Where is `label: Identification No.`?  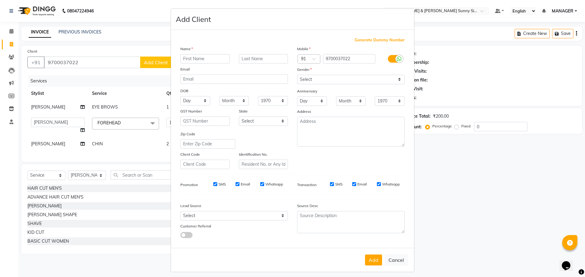 label: Identification No. is located at coordinates (253, 155).